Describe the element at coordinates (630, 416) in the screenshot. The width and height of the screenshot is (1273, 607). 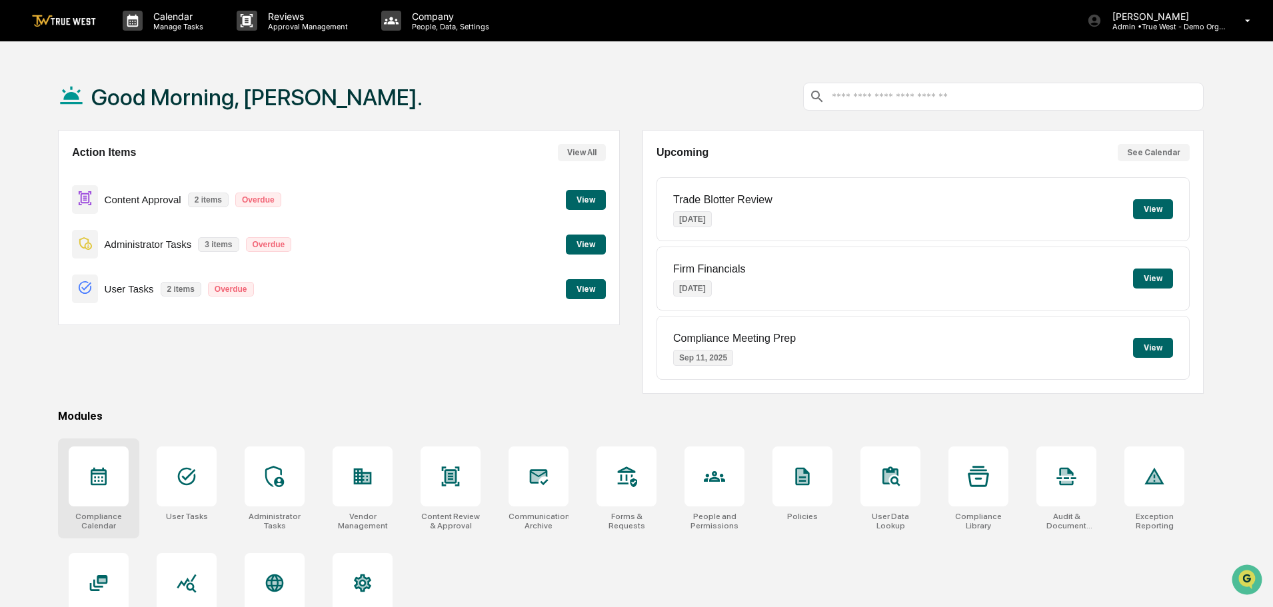
I see `div: Modules` at that location.